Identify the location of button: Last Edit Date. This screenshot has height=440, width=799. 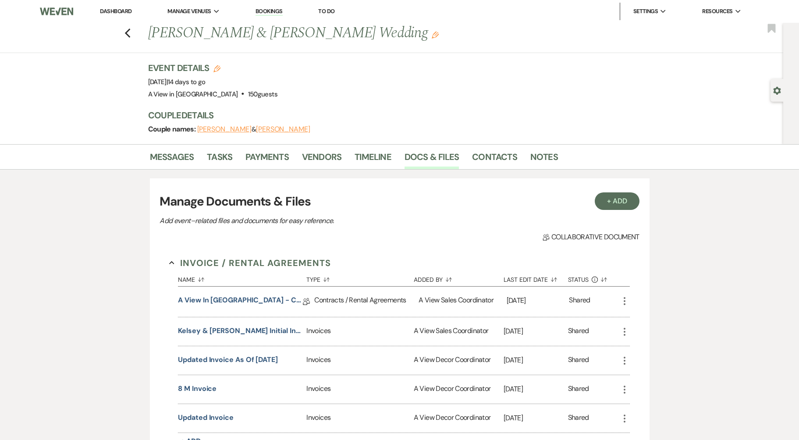
(536, 278).